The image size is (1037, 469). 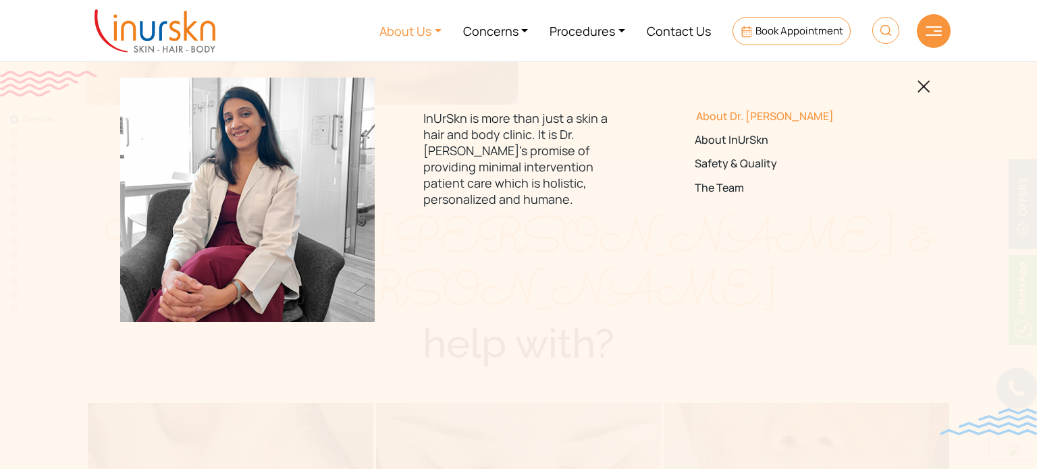 What do you see at coordinates (934, 31) in the screenshot?
I see `img: hamLine.svg` at bounding box center [934, 31].